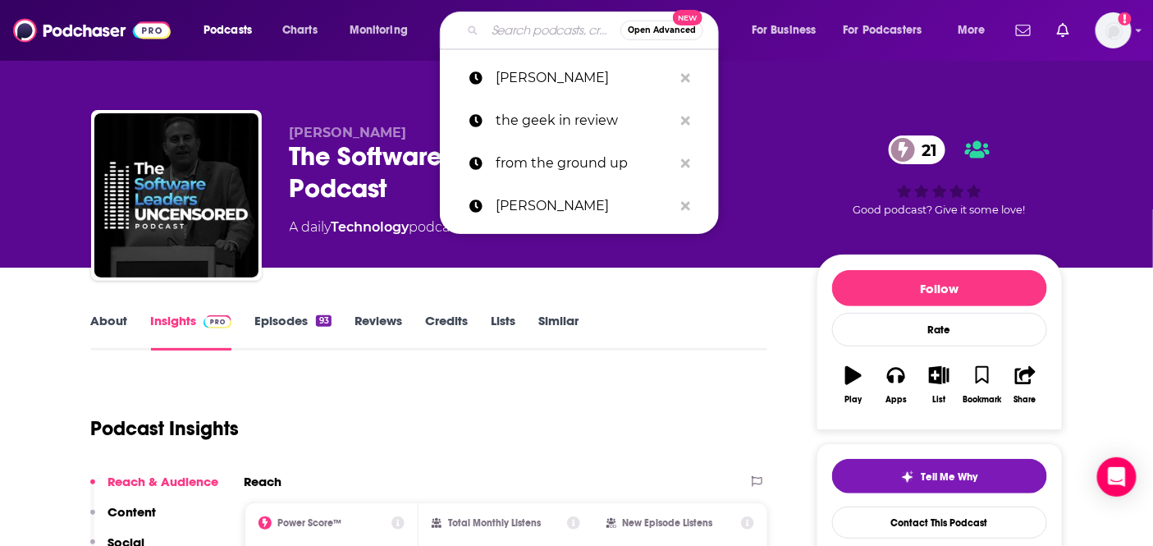 This screenshot has width=1153, height=546. Describe the element at coordinates (854, 385) in the screenshot. I see `button: Play` at that location.